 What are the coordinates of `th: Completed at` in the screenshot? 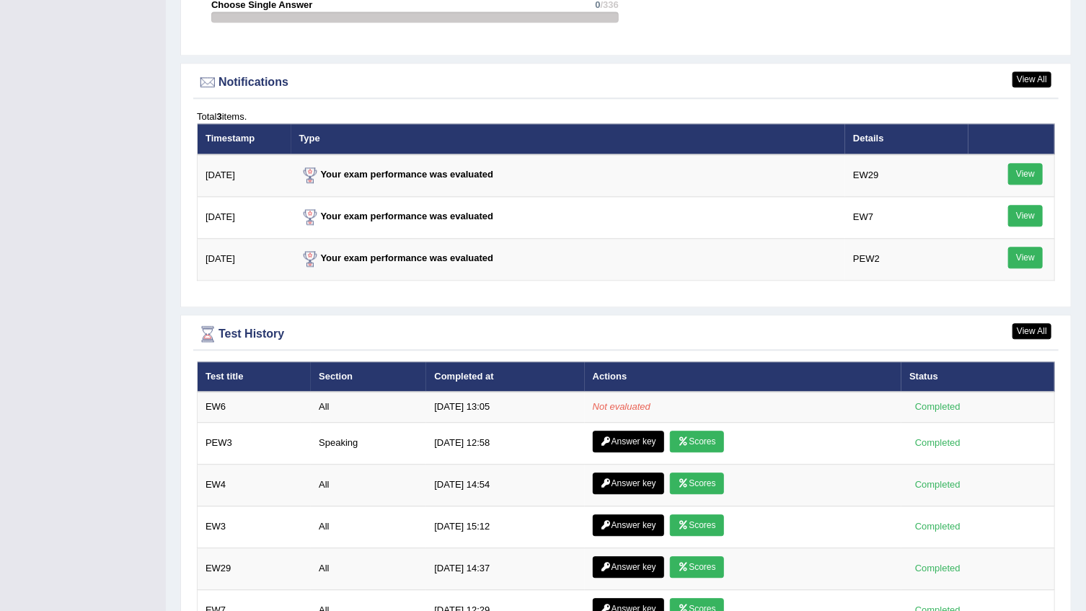 It's located at (505, 376).